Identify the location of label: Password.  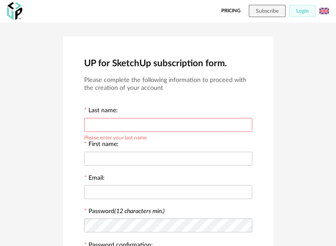
(127, 211).